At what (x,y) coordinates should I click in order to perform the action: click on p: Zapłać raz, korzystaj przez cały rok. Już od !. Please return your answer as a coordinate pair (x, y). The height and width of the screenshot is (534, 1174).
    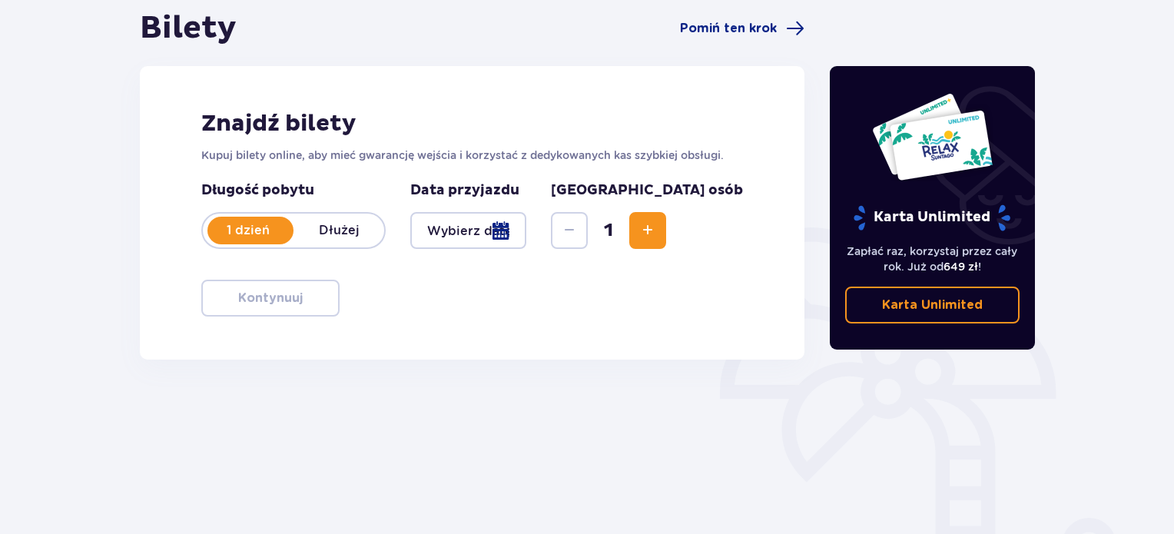
    Looking at the image, I should click on (933, 259).